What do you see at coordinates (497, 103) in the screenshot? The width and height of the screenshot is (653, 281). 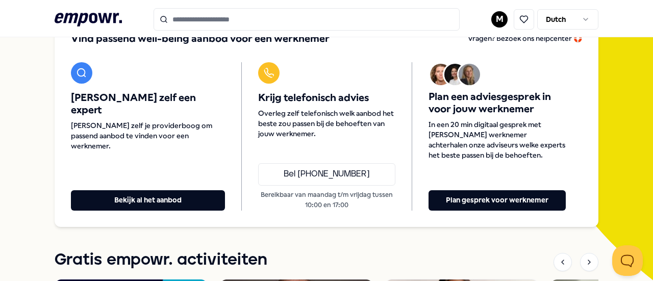 I see `span: Plan een adviesgesprek in voor jouw werknemer` at bounding box center [497, 103].